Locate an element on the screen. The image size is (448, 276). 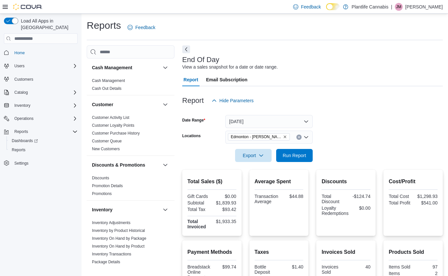
span: Inventory On Hand by Product is located at coordinates (118, 246).